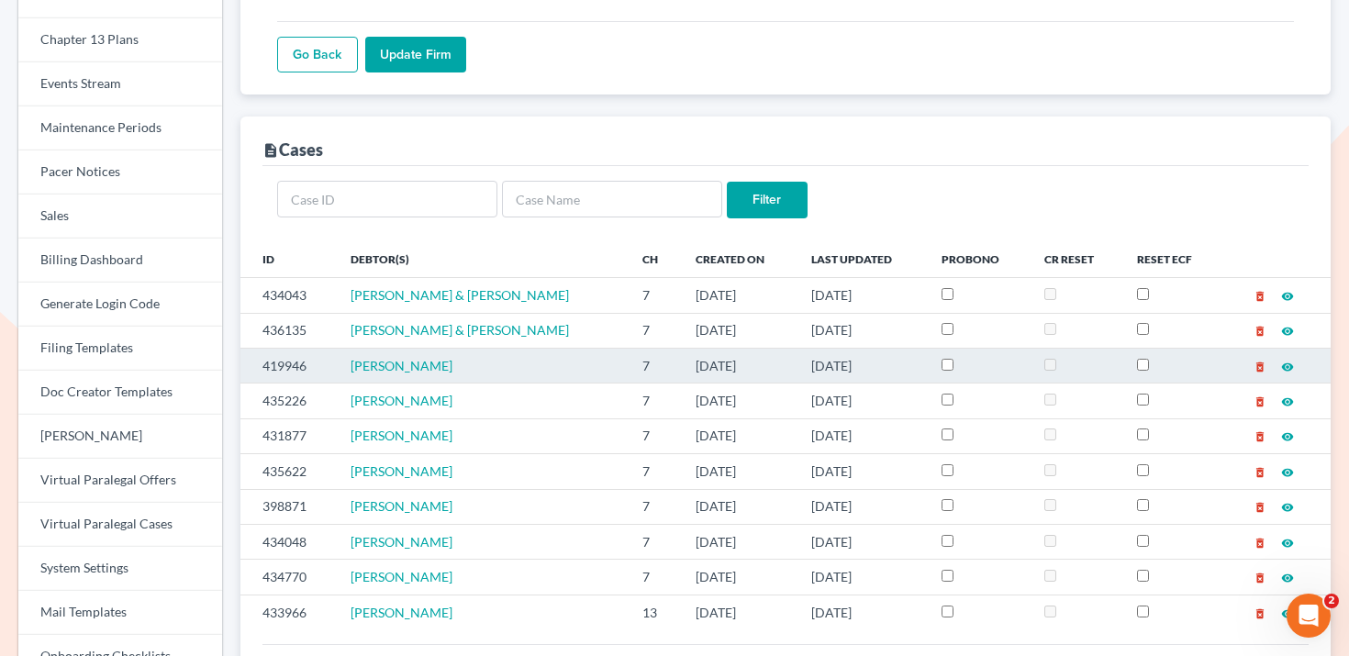  I want to click on a: System Settings, so click(120, 569).